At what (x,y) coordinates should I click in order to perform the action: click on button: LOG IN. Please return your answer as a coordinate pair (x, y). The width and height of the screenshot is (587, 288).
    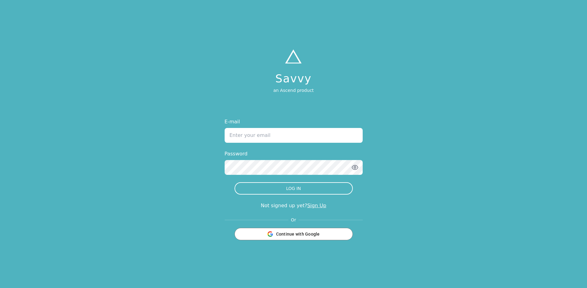
    Looking at the image, I should click on (294, 188).